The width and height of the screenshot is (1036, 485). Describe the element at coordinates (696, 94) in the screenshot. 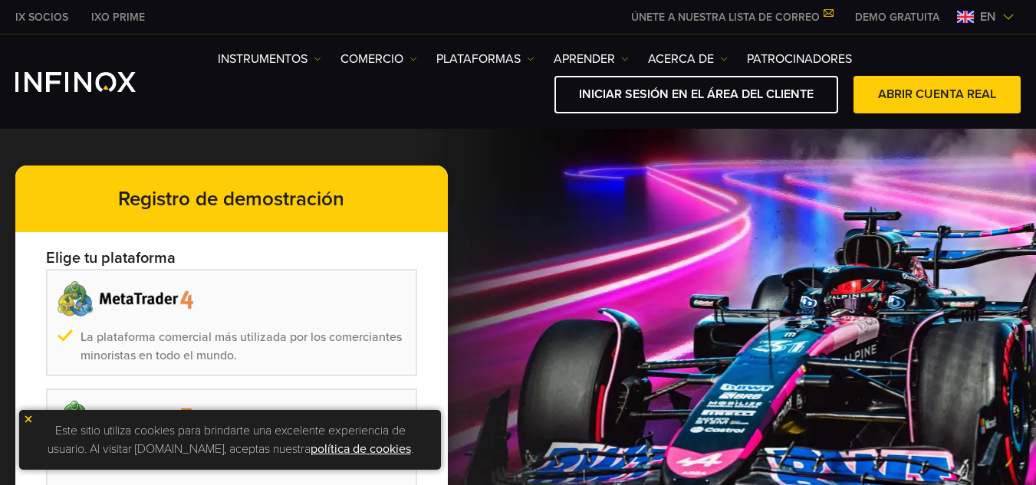

I see `font: INICIAR SESIÓN EN EL ÁREA DEL CLIENTE` at that location.